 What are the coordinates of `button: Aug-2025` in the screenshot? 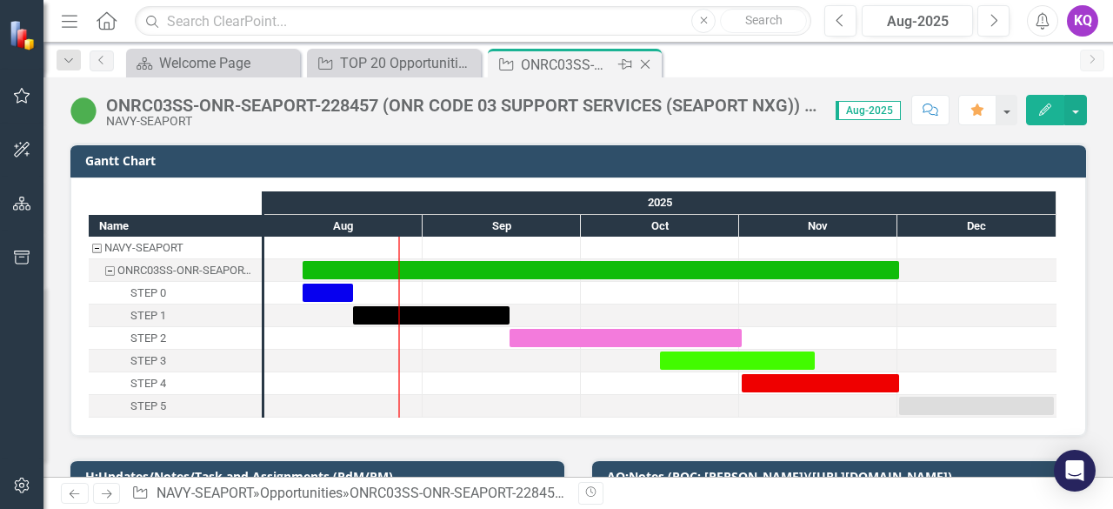 It's located at (917, 21).